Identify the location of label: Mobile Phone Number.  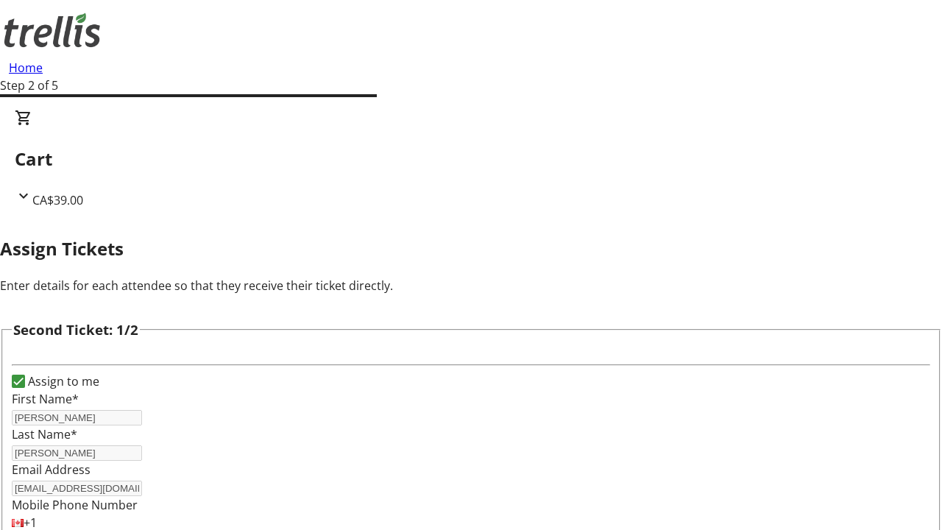
(74, 505).